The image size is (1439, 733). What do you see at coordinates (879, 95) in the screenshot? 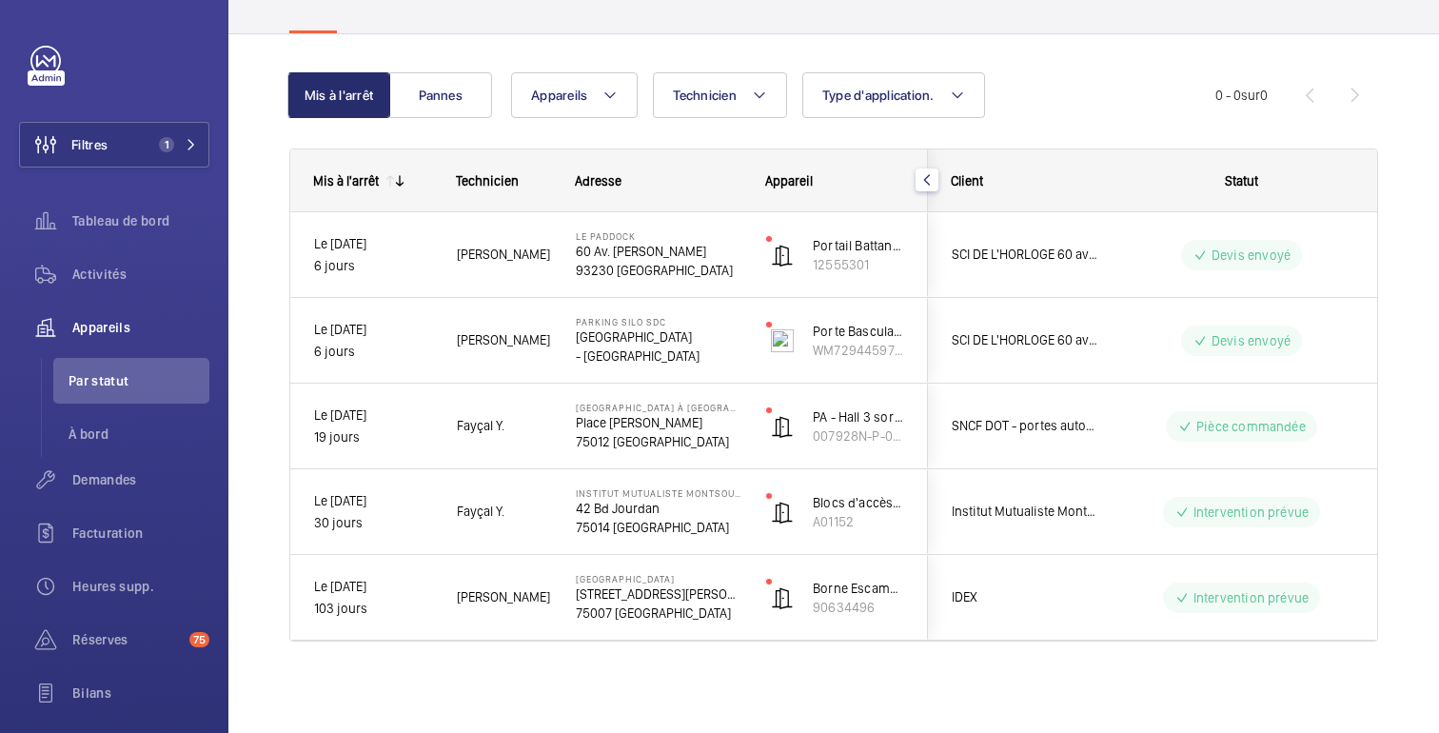
I see `font: Type d'application.` at bounding box center [879, 95].